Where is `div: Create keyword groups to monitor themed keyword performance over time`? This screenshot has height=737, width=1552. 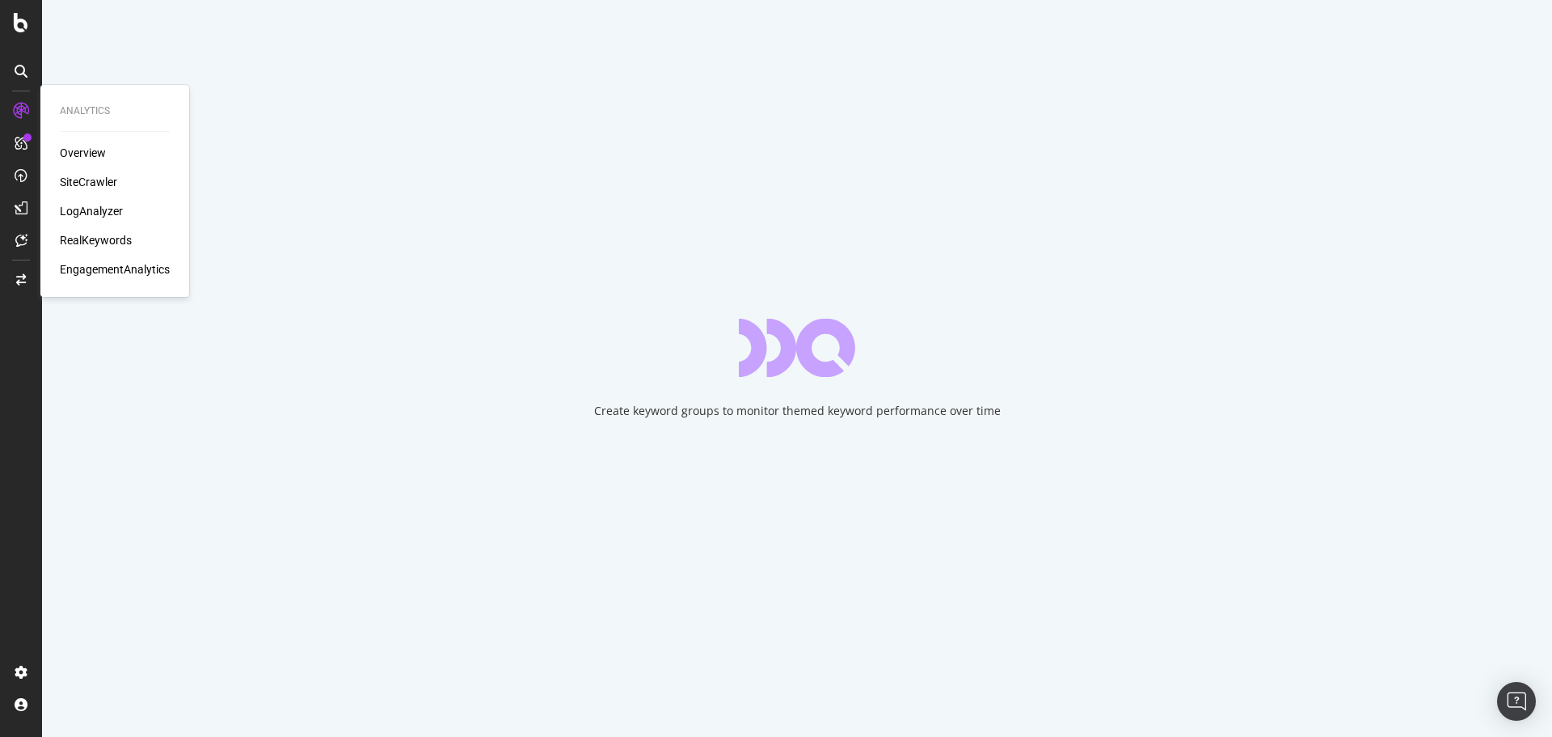
div: Create keyword groups to monitor themed keyword performance over time is located at coordinates (797, 411).